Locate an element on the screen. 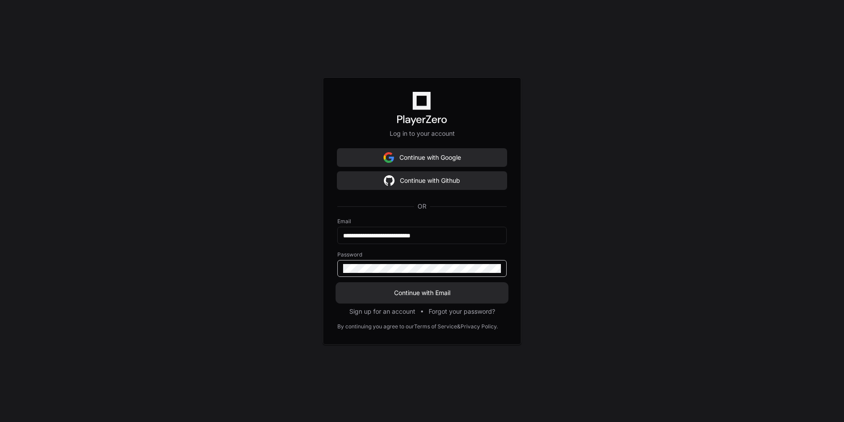 The height and width of the screenshot is (422, 844). a: Privacy Policy. is located at coordinates (479, 326).